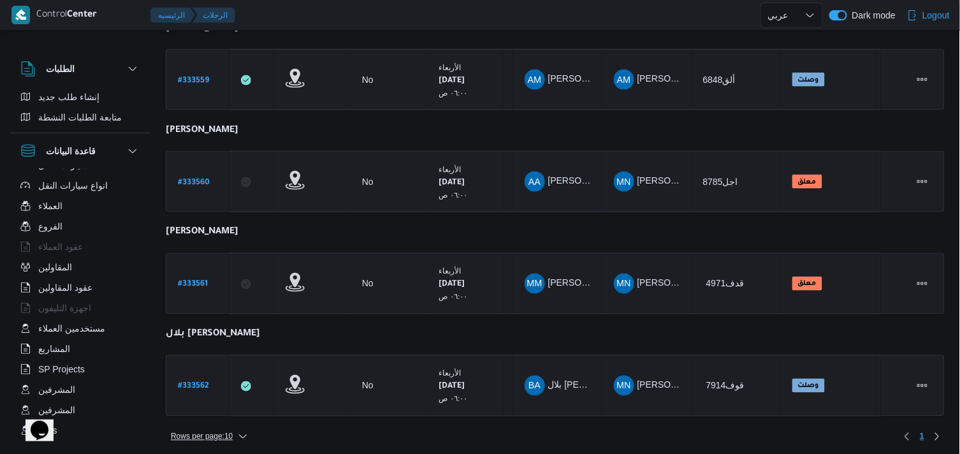 The image size is (960, 454). What do you see at coordinates (193, 387) in the screenshot?
I see `b: # 333562` at bounding box center [193, 387].